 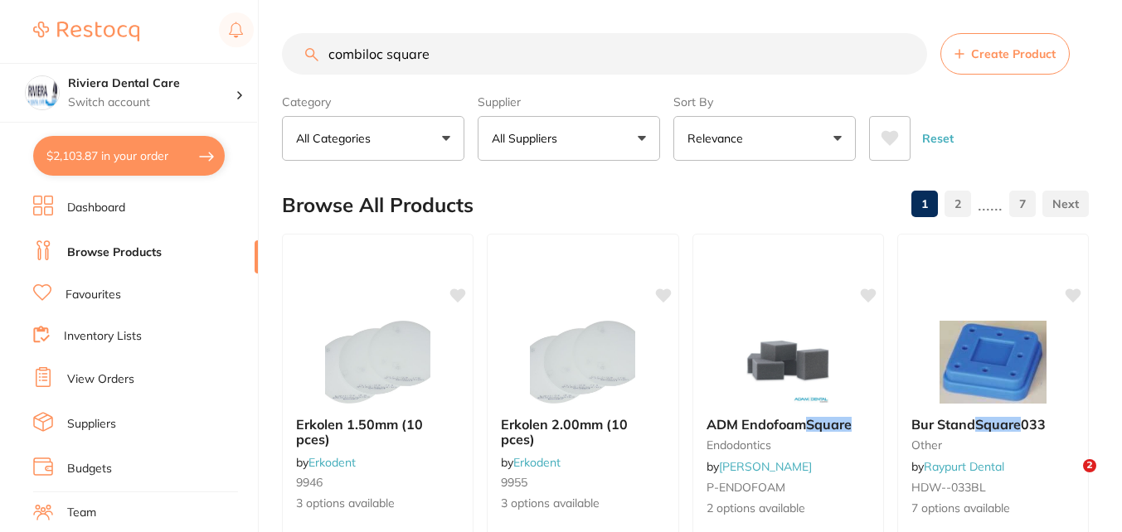 What do you see at coordinates (1005, 54) in the screenshot?
I see `button: Create Product` at bounding box center [1005, 54].